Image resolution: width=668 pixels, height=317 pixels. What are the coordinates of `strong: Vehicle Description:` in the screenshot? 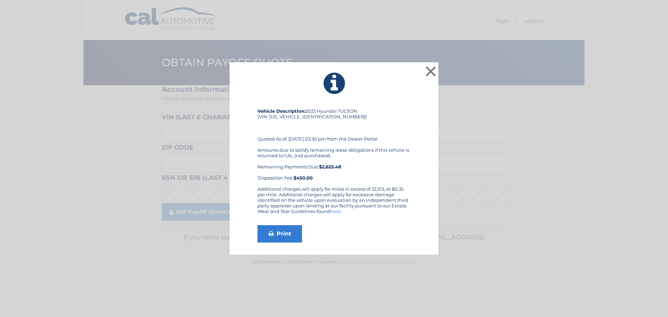 It's located at (281, 111).